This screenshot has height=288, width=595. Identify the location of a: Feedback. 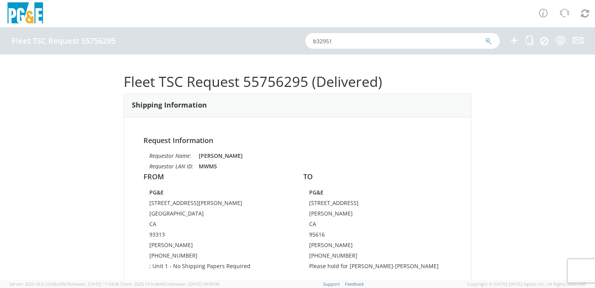
(354, 283).